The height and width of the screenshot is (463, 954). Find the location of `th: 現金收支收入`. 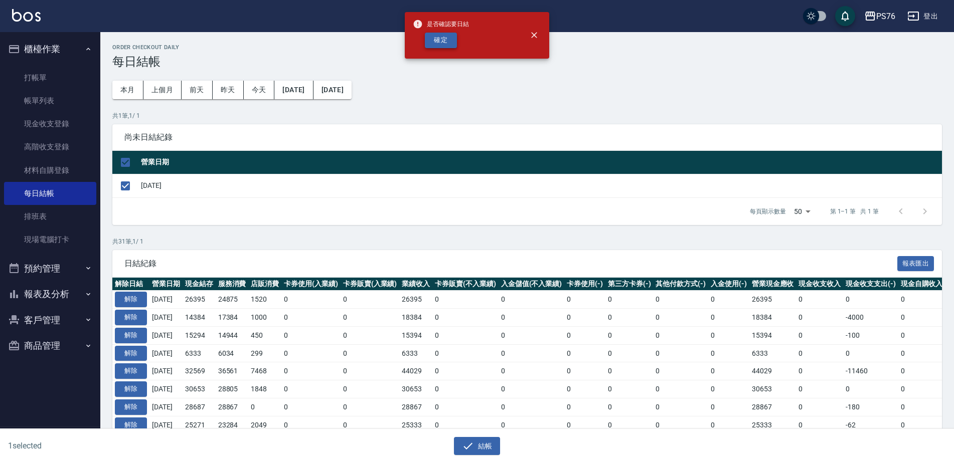

th: 現金收支收入 is located at coordinates (819, 284).